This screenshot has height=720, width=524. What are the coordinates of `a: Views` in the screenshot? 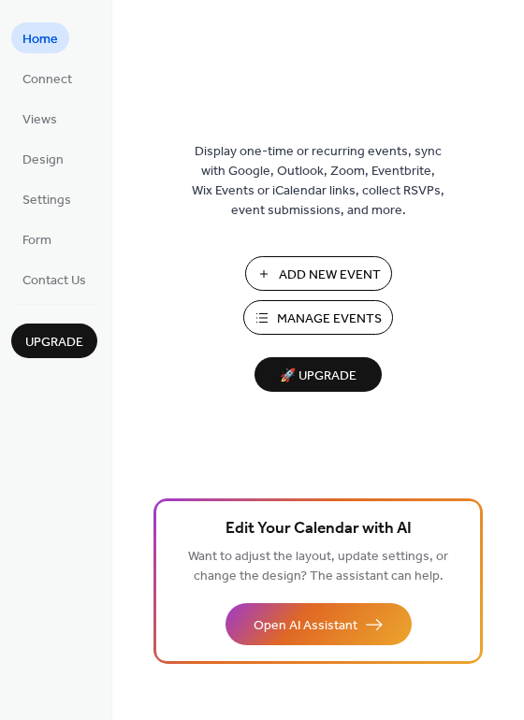 It's located at (39, 118).